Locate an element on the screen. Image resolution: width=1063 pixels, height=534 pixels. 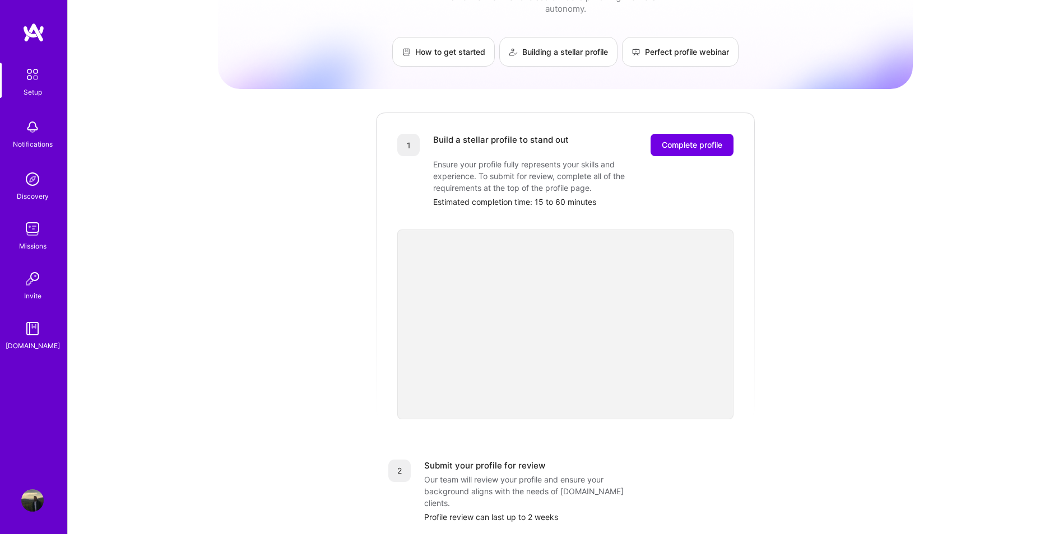
div: Setup is located at coordinates (32, 92).